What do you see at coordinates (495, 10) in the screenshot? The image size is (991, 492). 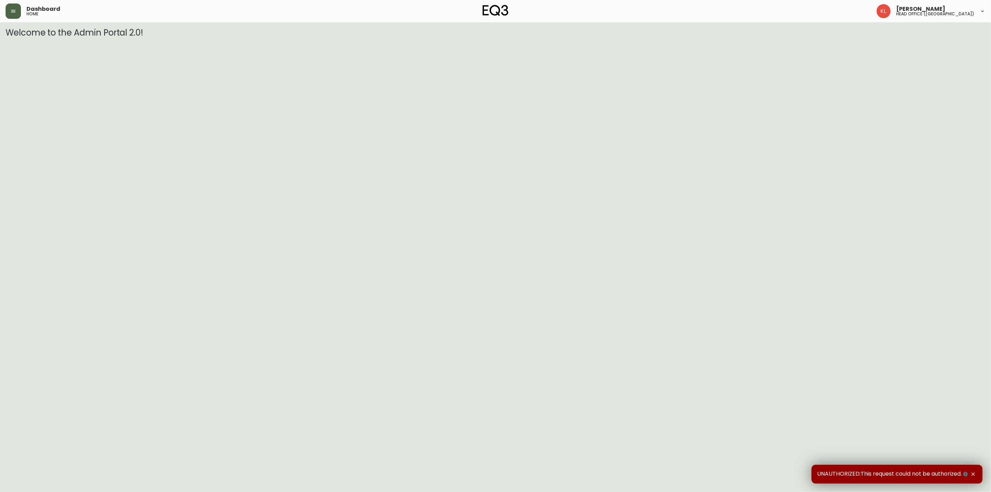 I see `img: logo` at bounding box center [495, 10].